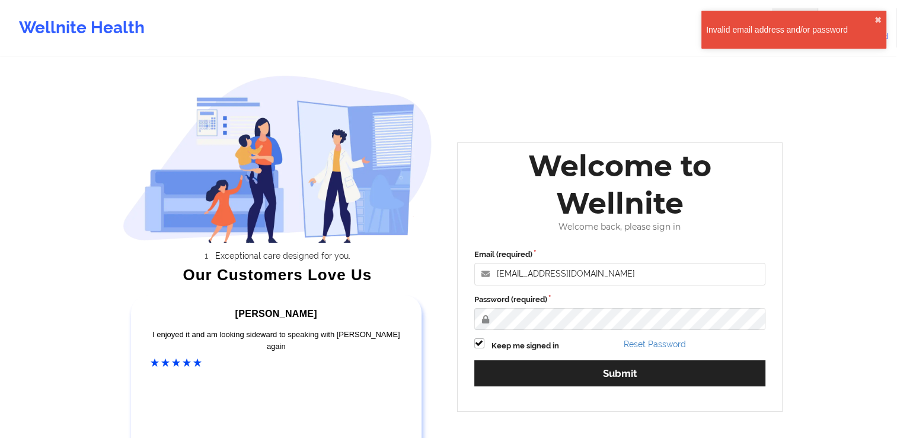 The height and width of the screenshot is (438, 897). I want to click on div: Invalid email address and/or password, so click(791, 30).